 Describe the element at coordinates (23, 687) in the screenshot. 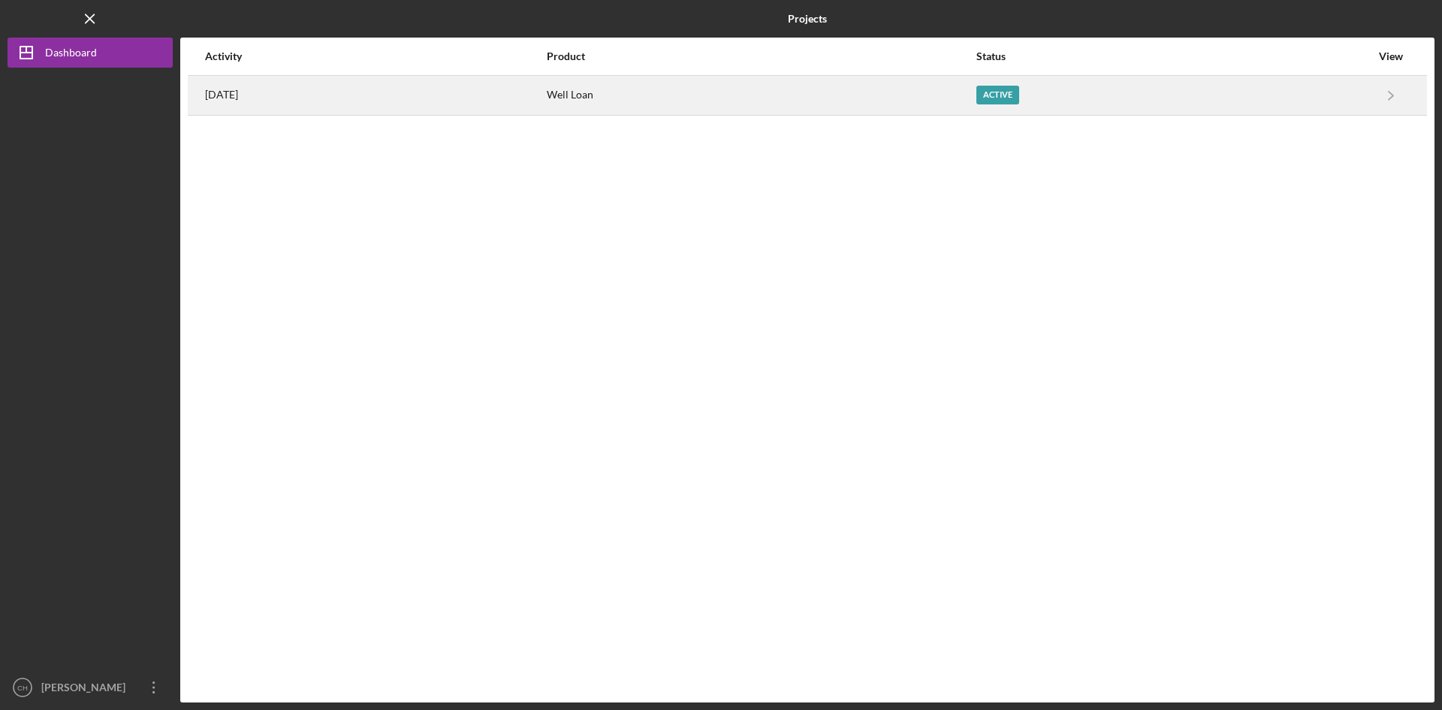

I see `text: CH` at that location.